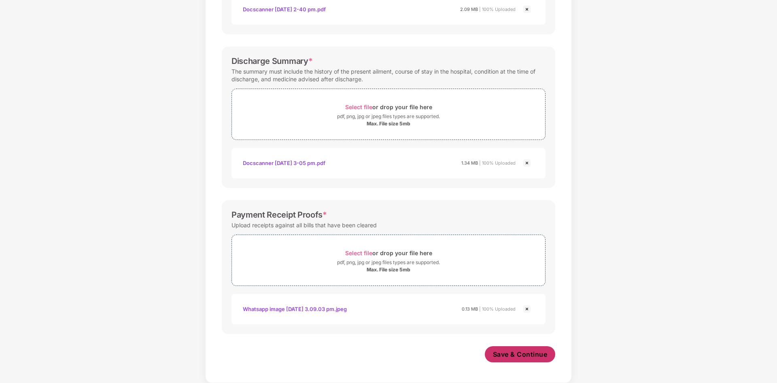 The width and height of the screenshot is (777, 383). What do you see at coordinates (470, 309) in the screenshot?
I see `span: 0.13 MB` at bounding box center [470, 309].